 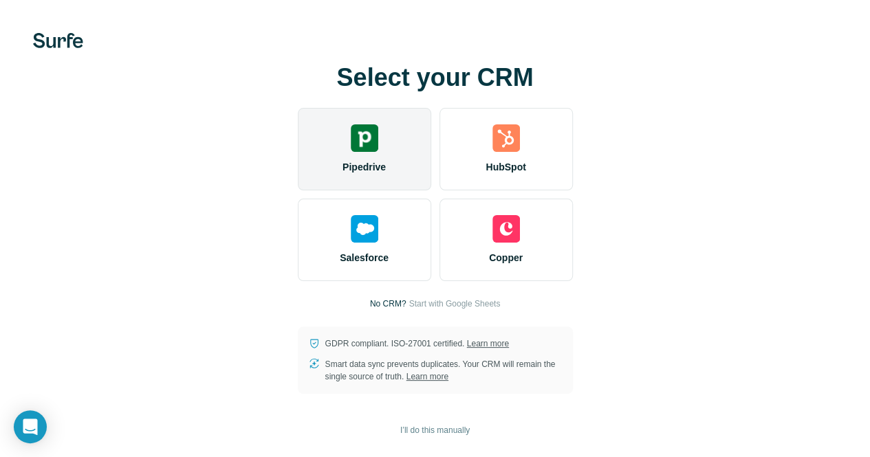 What do you see at coordinates (454, 304) in the screenshot?
I see `span: Start with Google Sheets` at bounding box center [454, 304].